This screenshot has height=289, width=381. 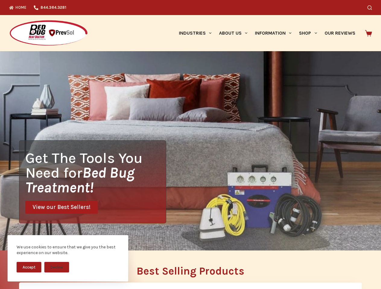 I want to click on h2: Best Selling Products, so click(x=190, y=271).